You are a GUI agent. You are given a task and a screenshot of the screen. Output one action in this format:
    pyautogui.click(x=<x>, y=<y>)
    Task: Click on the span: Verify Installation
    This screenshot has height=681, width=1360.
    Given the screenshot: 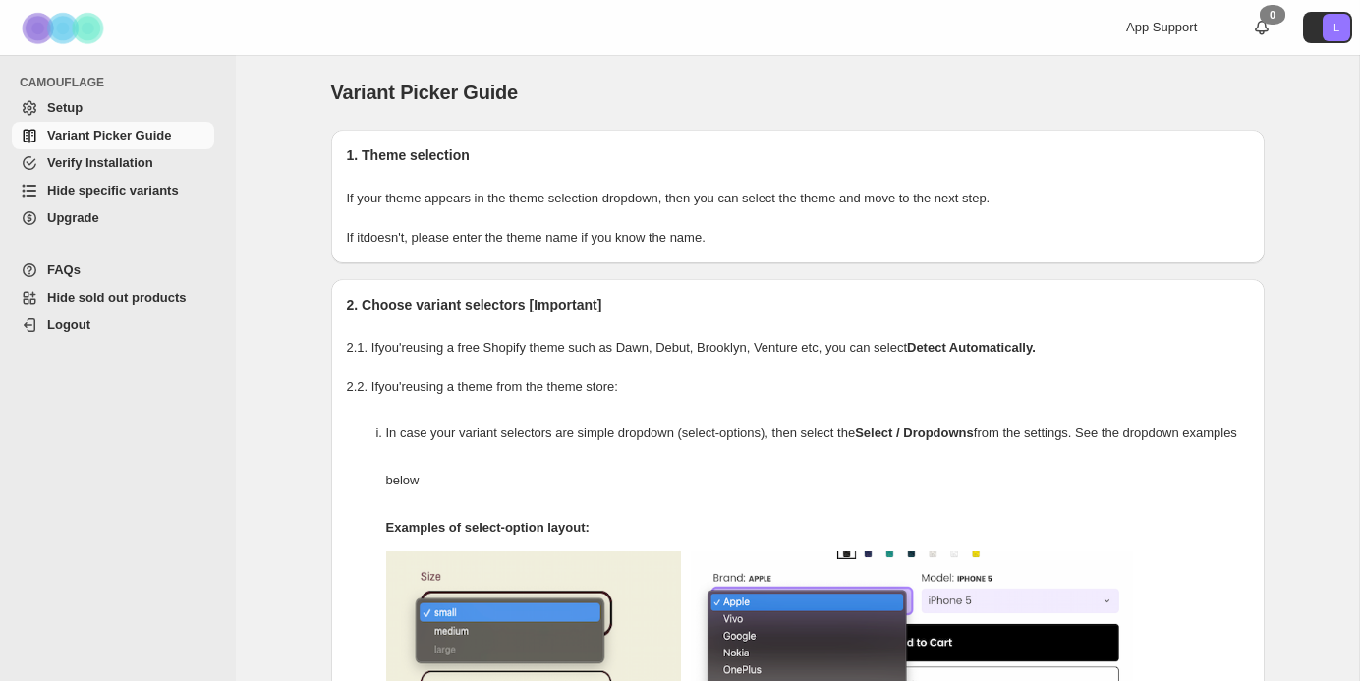 What is the action you would take?
    pyautogui.click(x=100, y=162)
    